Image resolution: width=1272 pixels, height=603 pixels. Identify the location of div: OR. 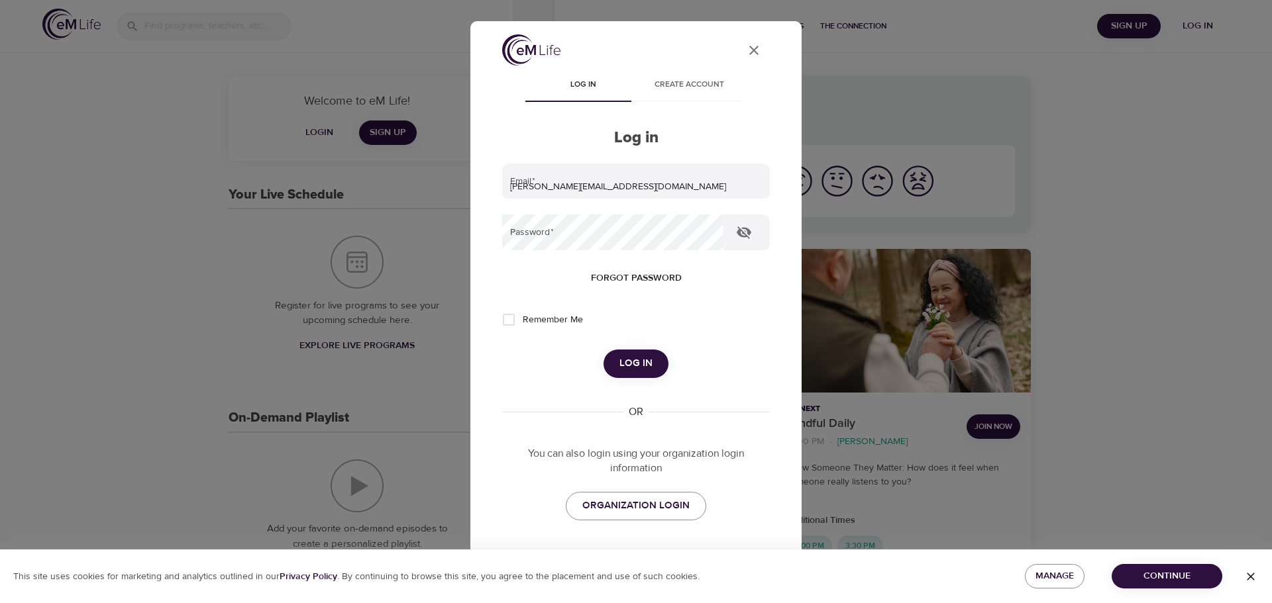
(636, 412).